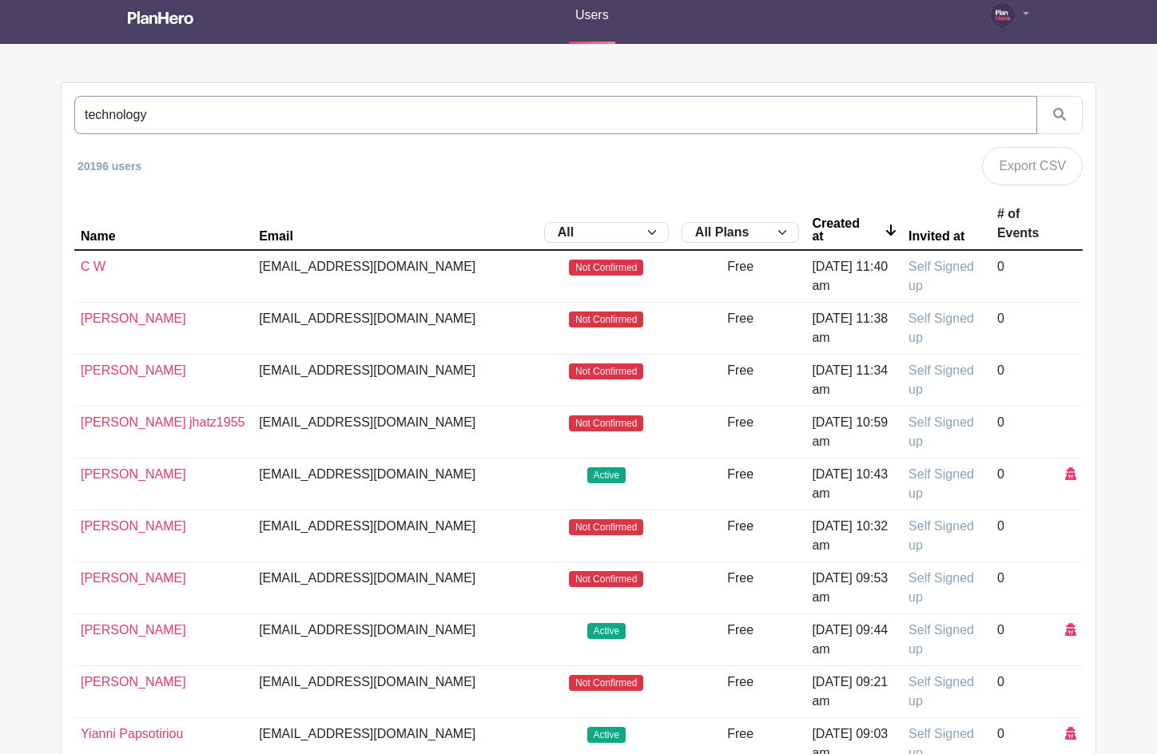  What do you see at coordinates (98, 236) in the screenshot?
I see `div: Name` at bounding box center [98, 236].